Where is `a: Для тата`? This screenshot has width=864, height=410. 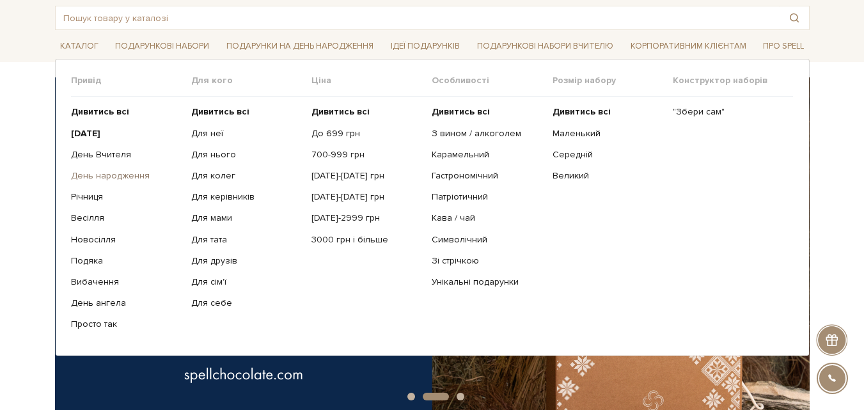
a: Для тата is located at coordinates (246, 240).